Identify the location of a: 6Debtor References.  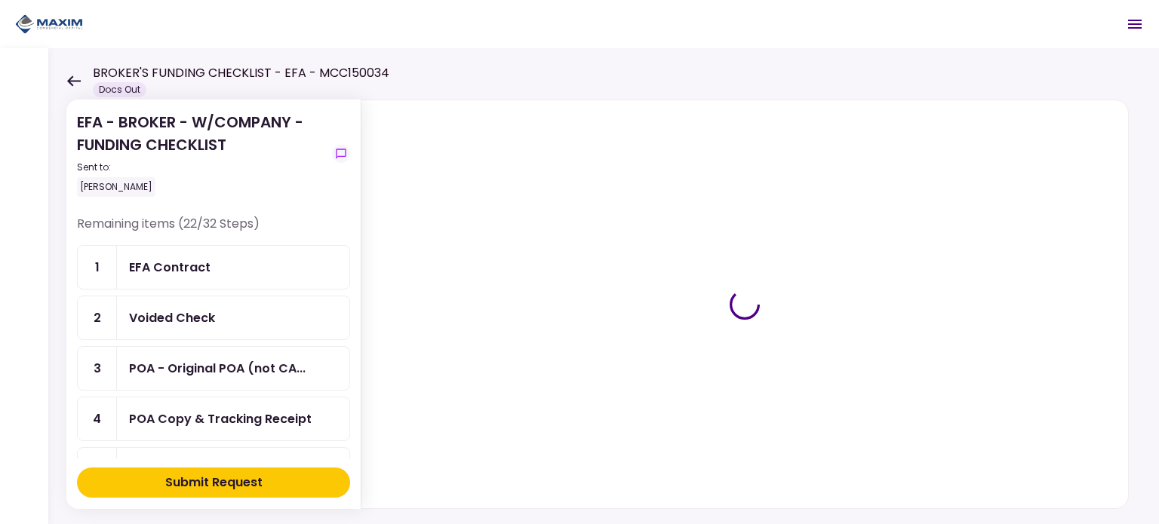
(214, 469).